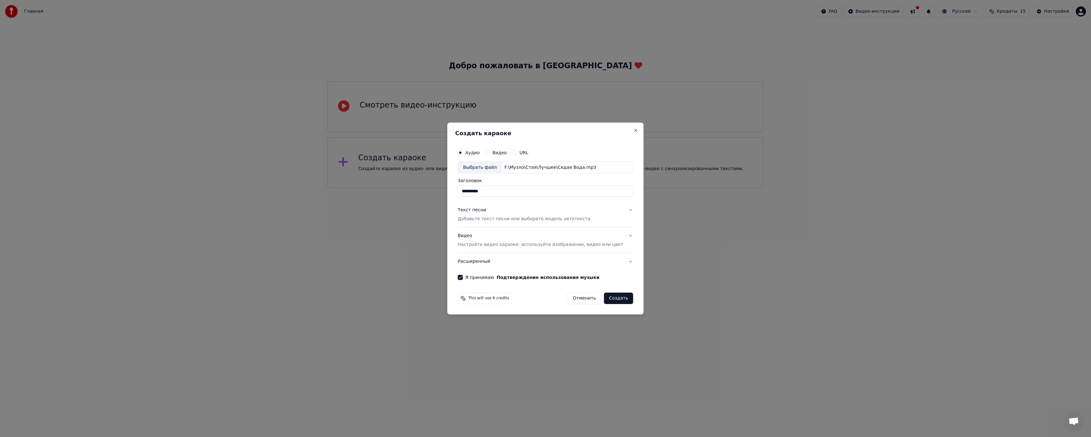 This screenshot has height=437, width=1091. Describe the element at coordinates (524, 219) in the screenshot. I see `p: Добавьте текст песни или выберите модель автотекста` at that location.